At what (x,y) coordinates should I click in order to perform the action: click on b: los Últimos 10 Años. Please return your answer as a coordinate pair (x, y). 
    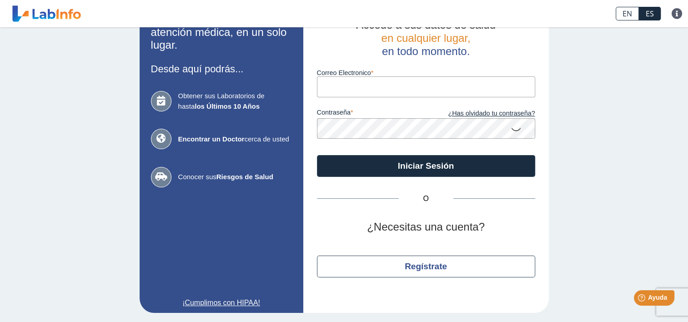
    Looking at the image, I should click on (227, 106).